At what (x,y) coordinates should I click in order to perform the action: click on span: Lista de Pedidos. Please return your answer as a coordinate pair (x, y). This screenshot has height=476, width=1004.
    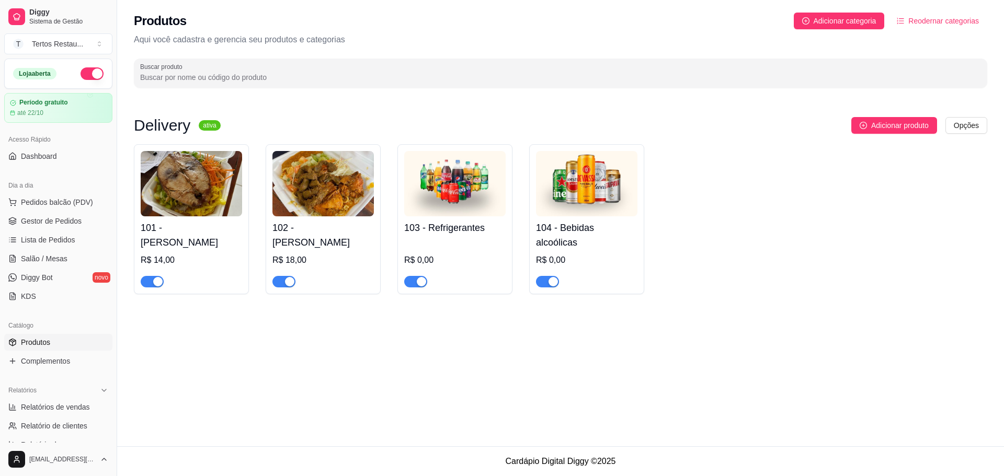
    Looking at the image, I should click on (48, 240).